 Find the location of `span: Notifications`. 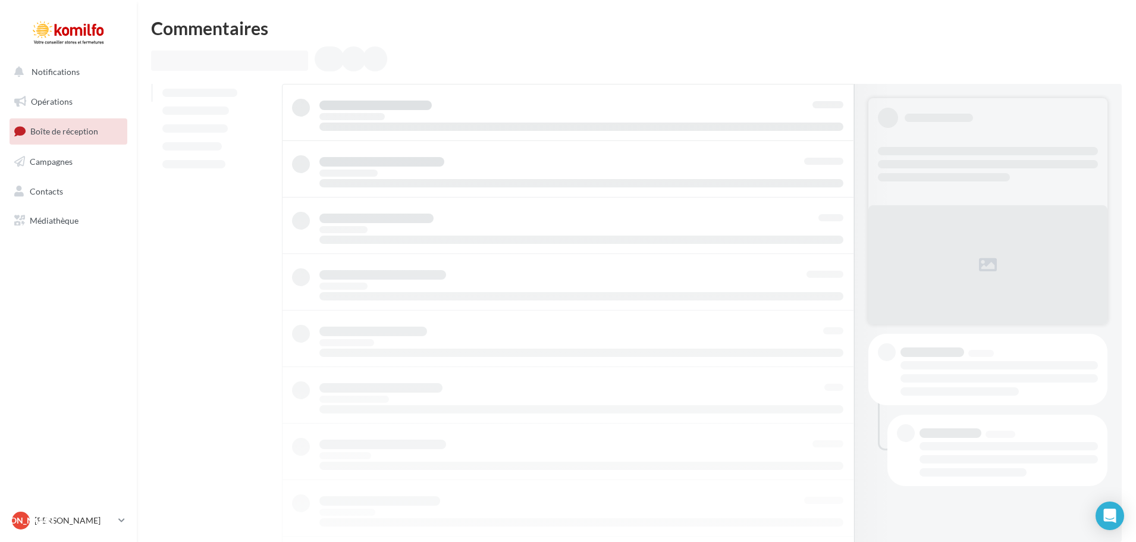

span: Notifications is located at coordinates (55, 71).